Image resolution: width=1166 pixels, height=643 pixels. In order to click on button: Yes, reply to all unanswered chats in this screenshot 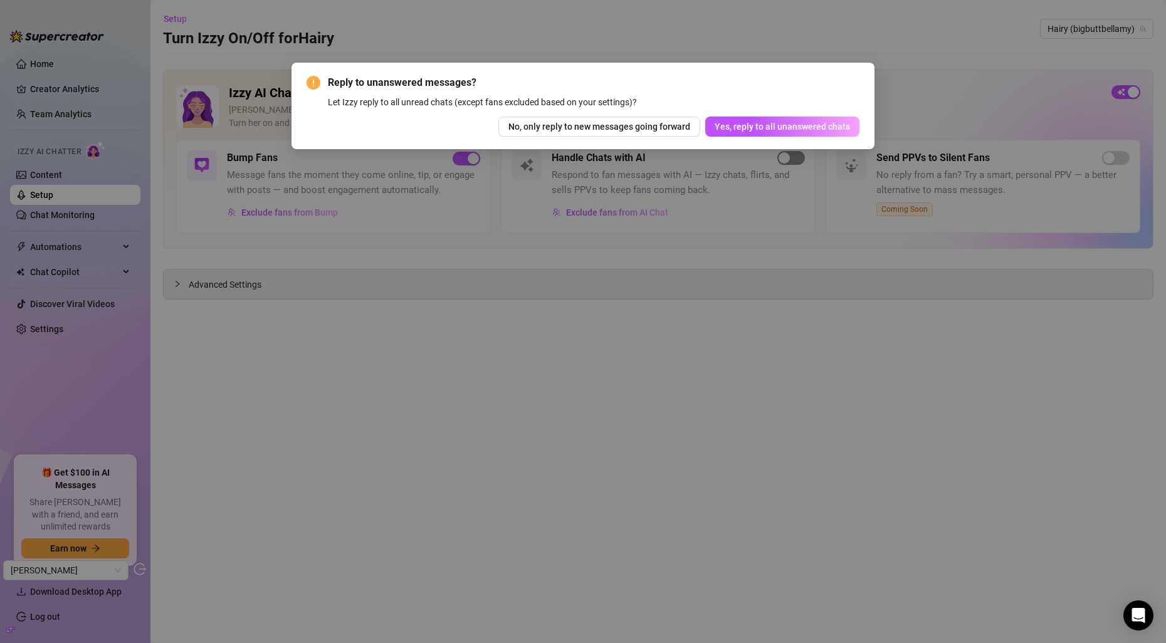, I will do `click(783, 127)`.